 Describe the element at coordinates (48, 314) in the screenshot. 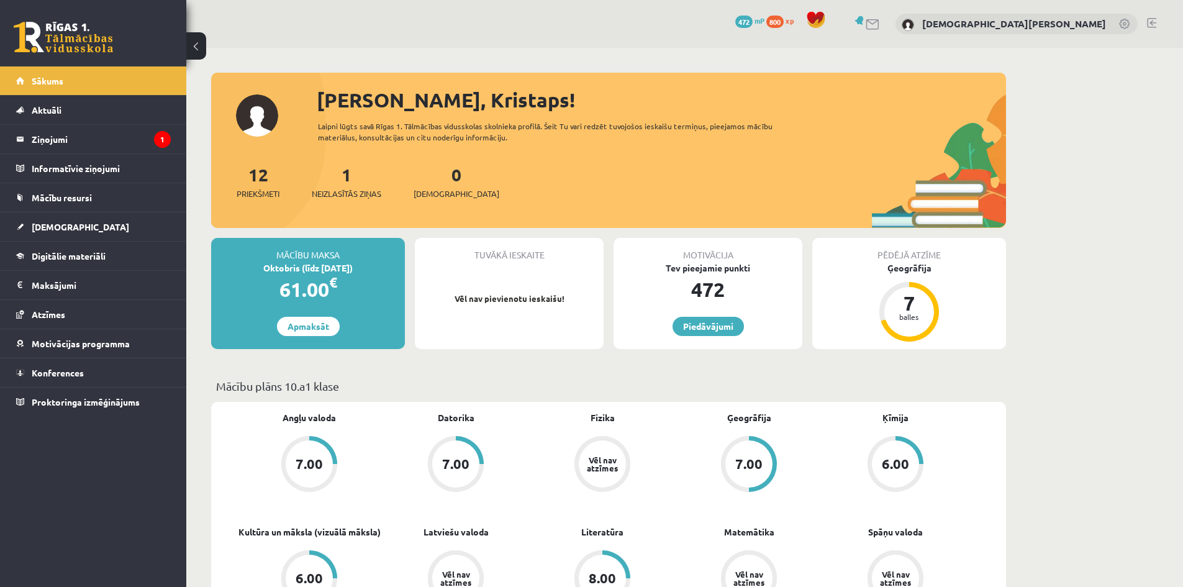

I see `span: Atzīmes` at that location.